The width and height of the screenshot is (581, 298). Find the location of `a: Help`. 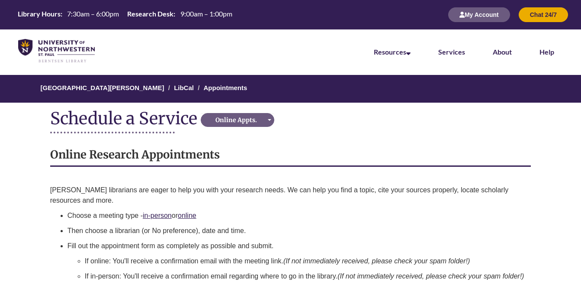

a: Help is located at coordinates (547, 51).